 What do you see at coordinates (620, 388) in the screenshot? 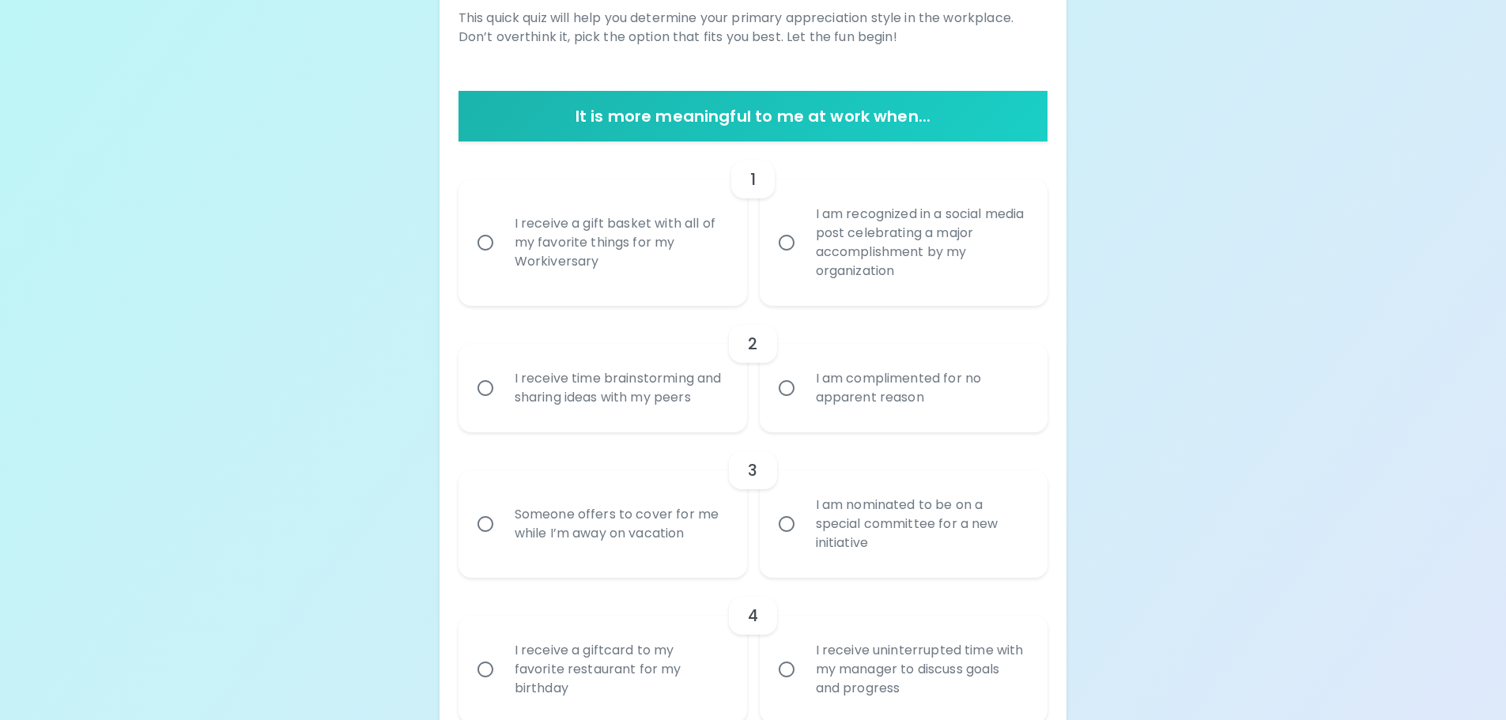
I see `div: I receive time brainstorming and sharing ideas with my peers` at bounding box center [620, 388].